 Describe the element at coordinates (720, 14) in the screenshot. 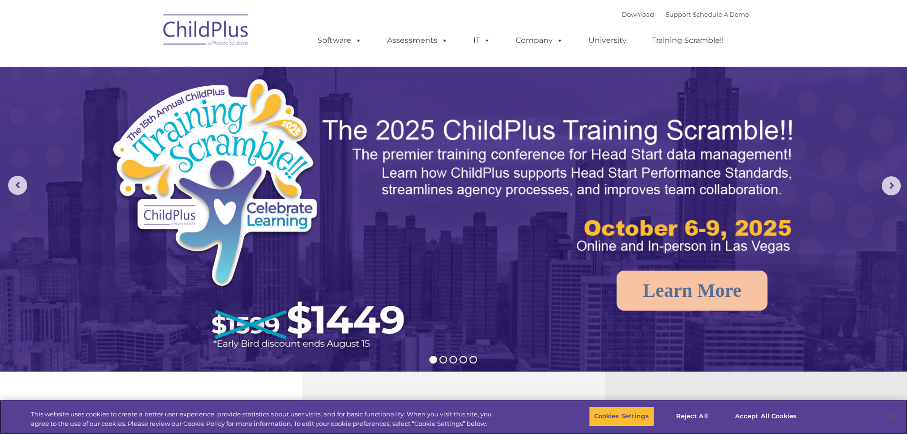

I see `a: Schedule A Demo` at that location.